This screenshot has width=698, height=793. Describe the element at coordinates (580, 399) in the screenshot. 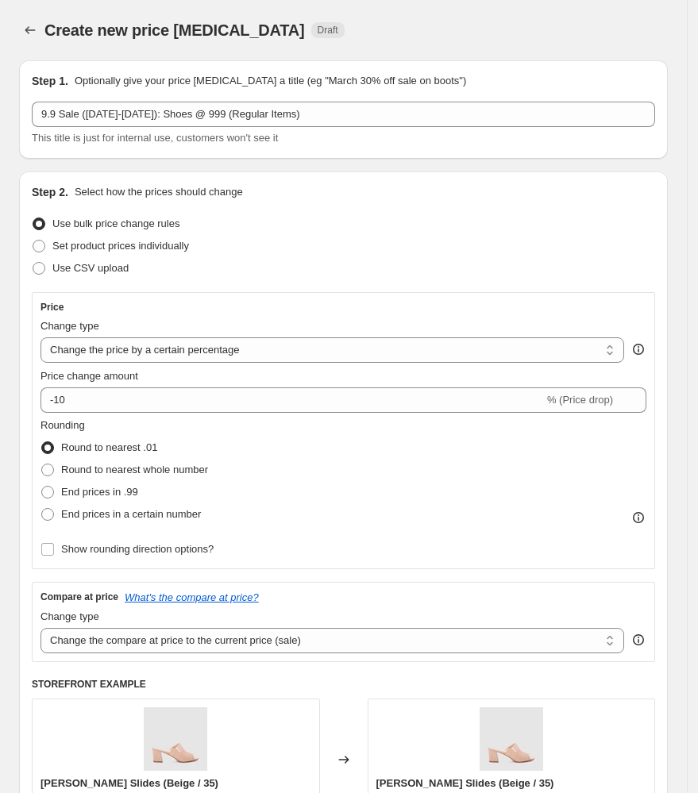

I see `span: % (Price drop)` at that location.